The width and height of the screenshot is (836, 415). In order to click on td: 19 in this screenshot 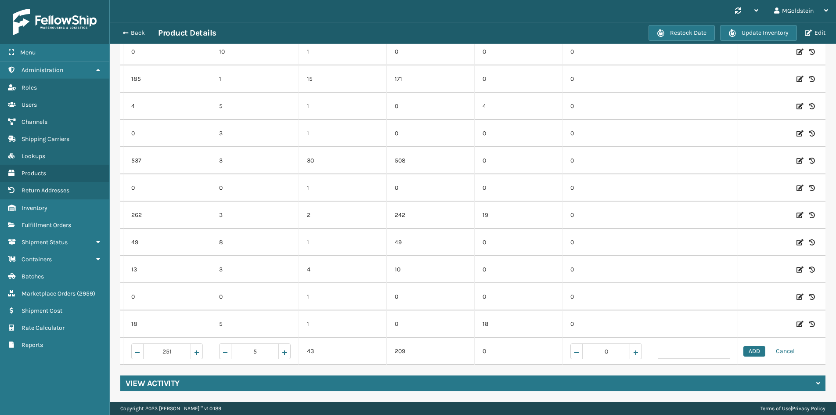, I will do `click(518, 215)`.